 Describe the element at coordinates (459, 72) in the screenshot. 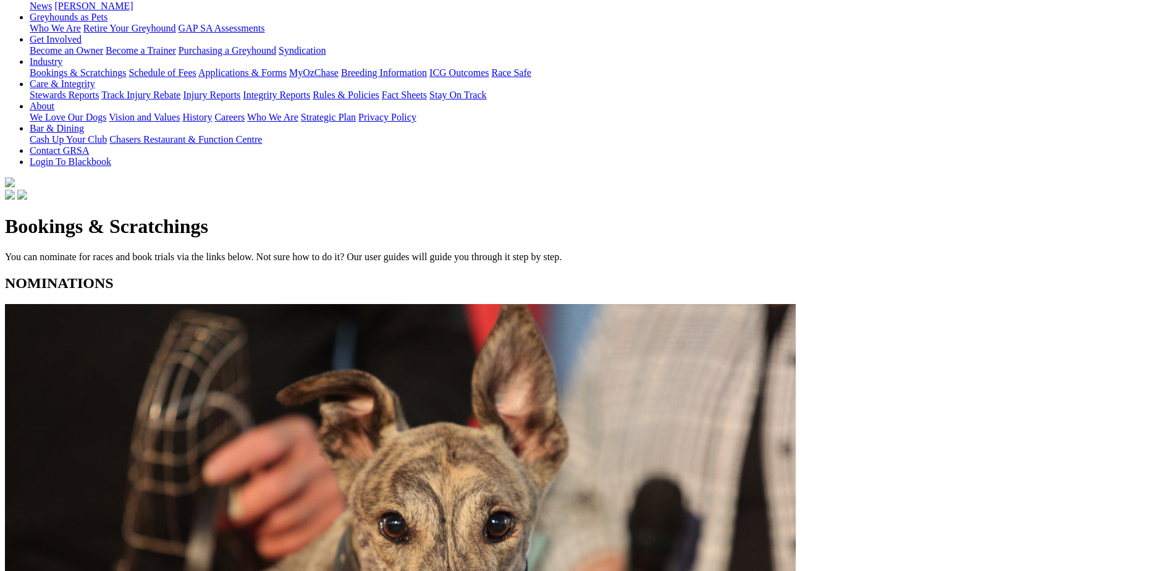

I see `a: ICG Outcomes` at that location.